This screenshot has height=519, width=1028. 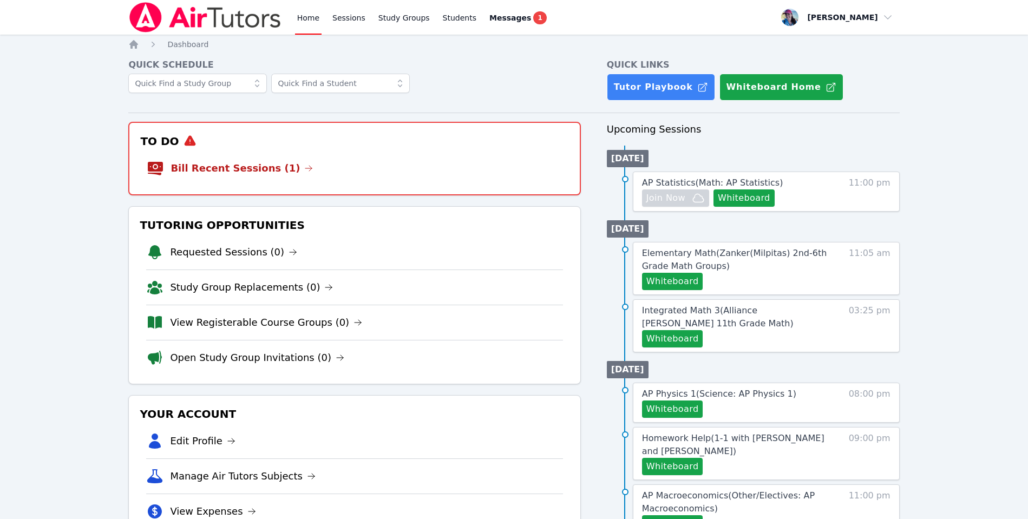 I want to click on span: 1, so click(x=540, y=18).